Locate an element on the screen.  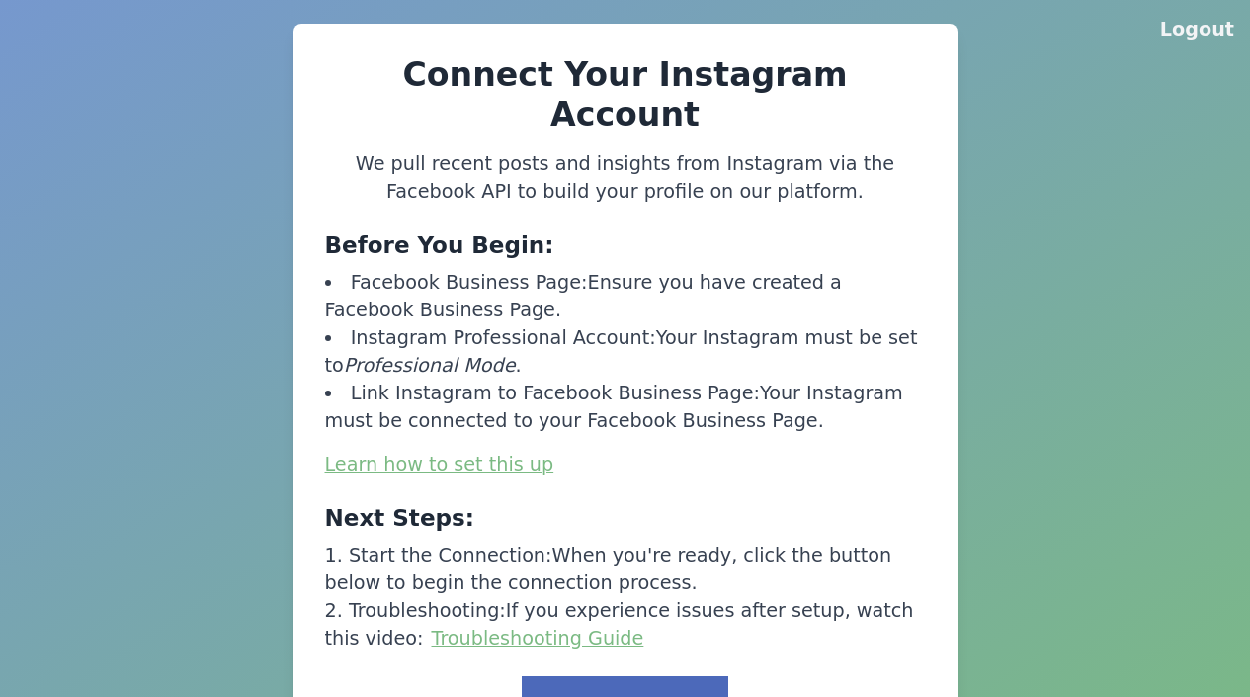
li: Your Instagram must be connected to your Facebook Business Page. is located at coordinates (626, 407).